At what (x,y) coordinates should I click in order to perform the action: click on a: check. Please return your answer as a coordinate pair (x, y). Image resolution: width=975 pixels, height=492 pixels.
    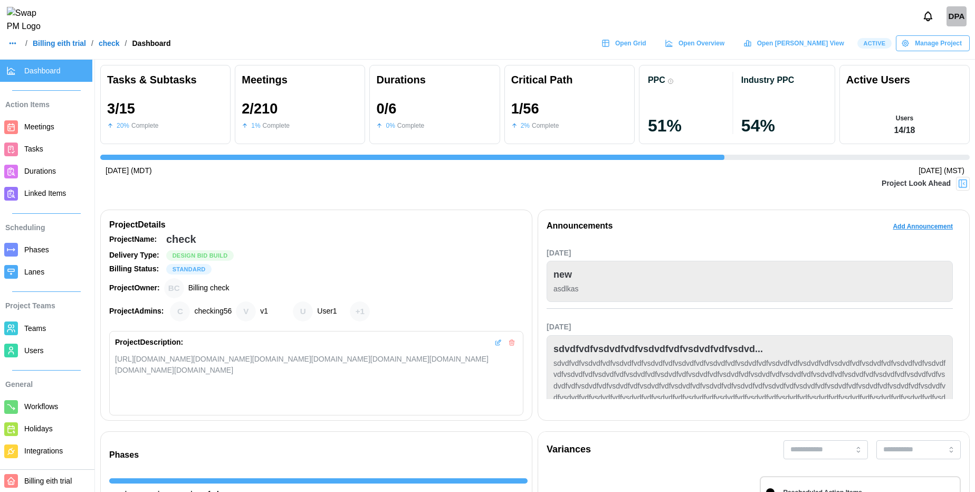
    Looking at the image, I should click on (109, 43).